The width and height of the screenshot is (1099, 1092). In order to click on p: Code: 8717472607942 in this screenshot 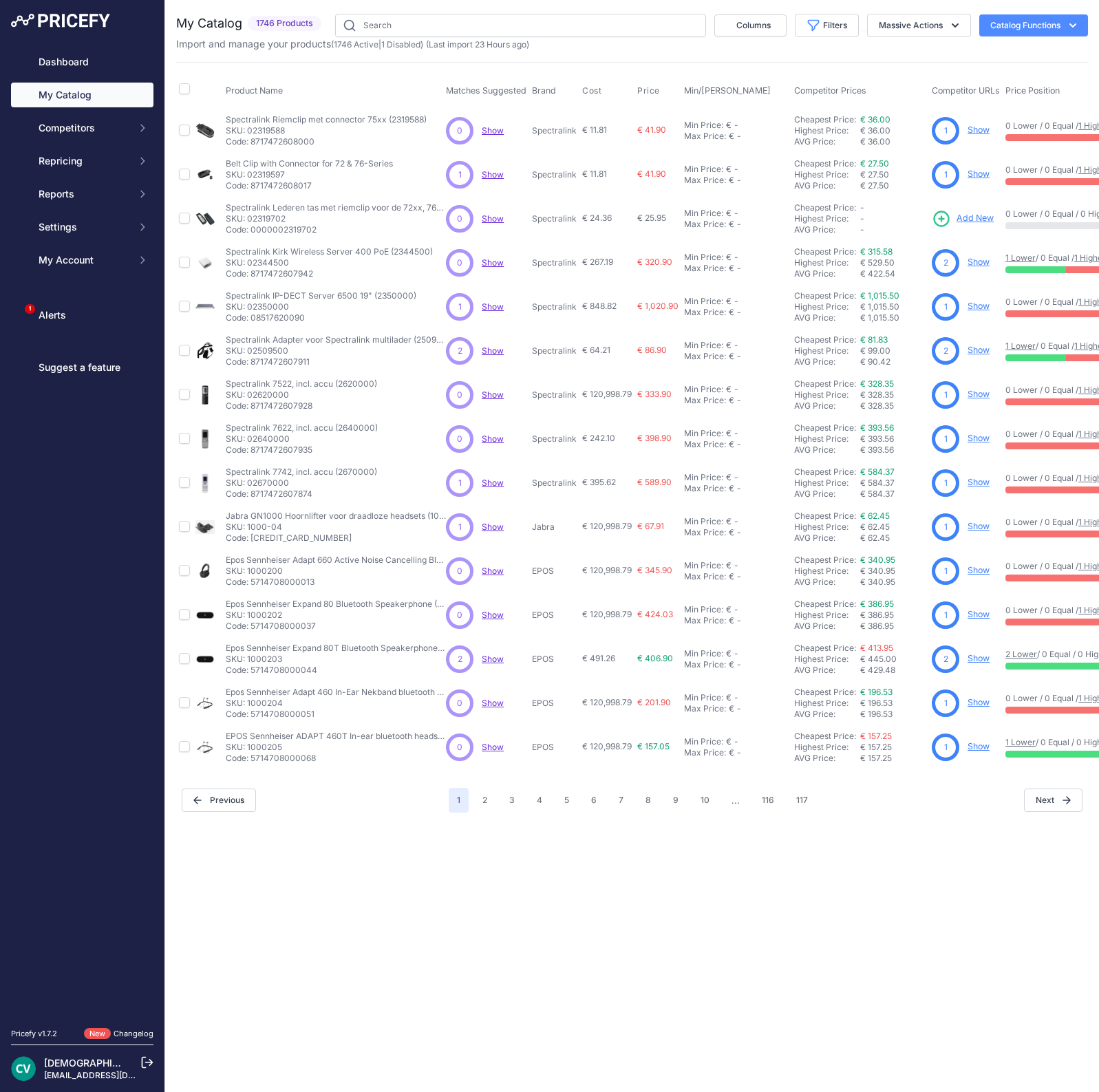, I will do `click(329, 274)`.